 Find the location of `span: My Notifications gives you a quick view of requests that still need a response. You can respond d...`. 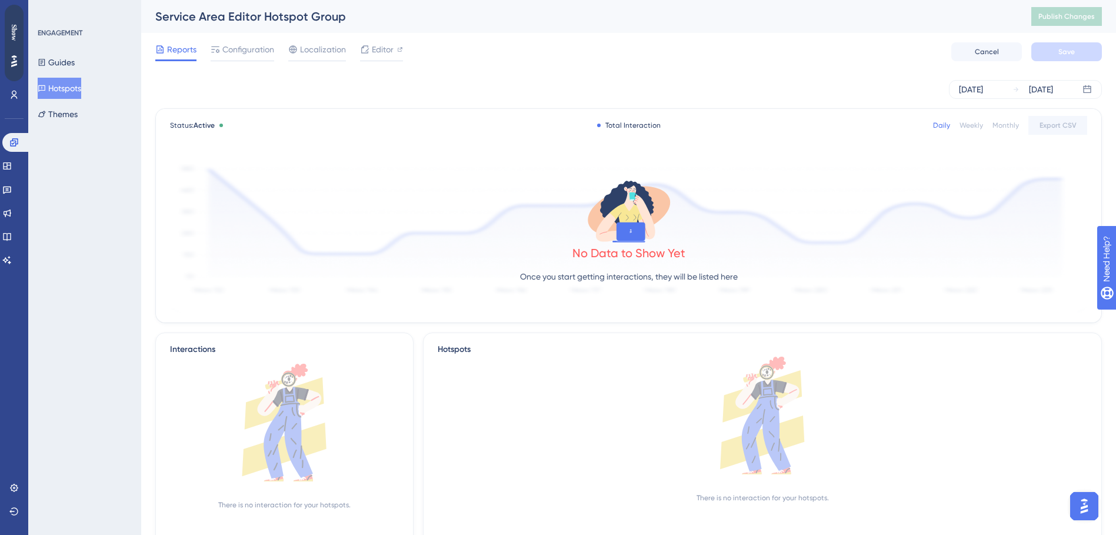

span: My Notifications gives you a quick view of requests that still need a response. You can respond d... is located at coordinates (65, 78).